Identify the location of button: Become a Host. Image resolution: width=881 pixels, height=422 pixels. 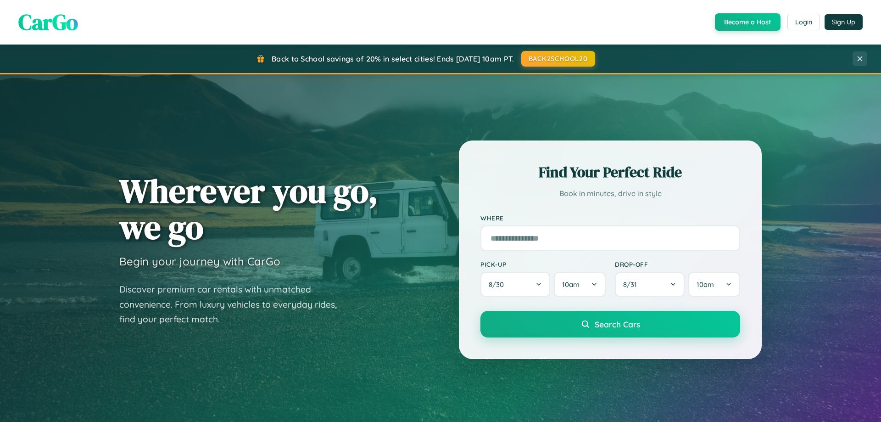
(747, 22).